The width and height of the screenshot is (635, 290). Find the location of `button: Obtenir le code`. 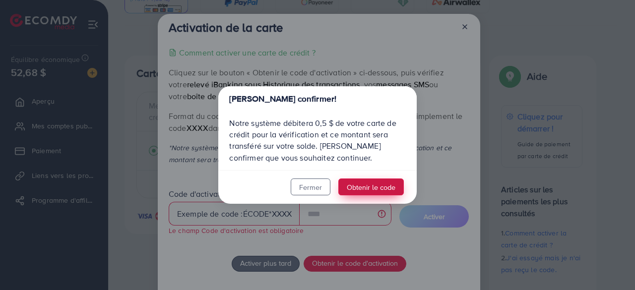

button: Obtenir le code is located at coordinates (371, 187).